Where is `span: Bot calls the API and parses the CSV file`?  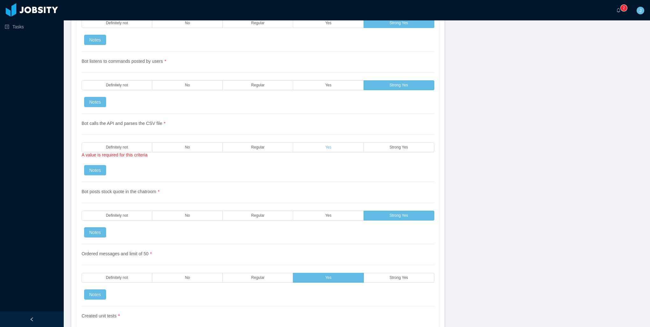 span: Bot calls the API and parses the CSV file is located at coordinates (123, 123).